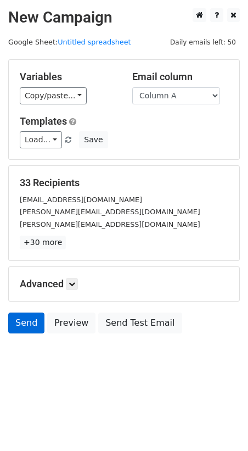 The height and width of the screenshot is (451, 248). Describe the element at coordinates (124, 284) in the screenshot. I see `h5: Advanced` at that location.